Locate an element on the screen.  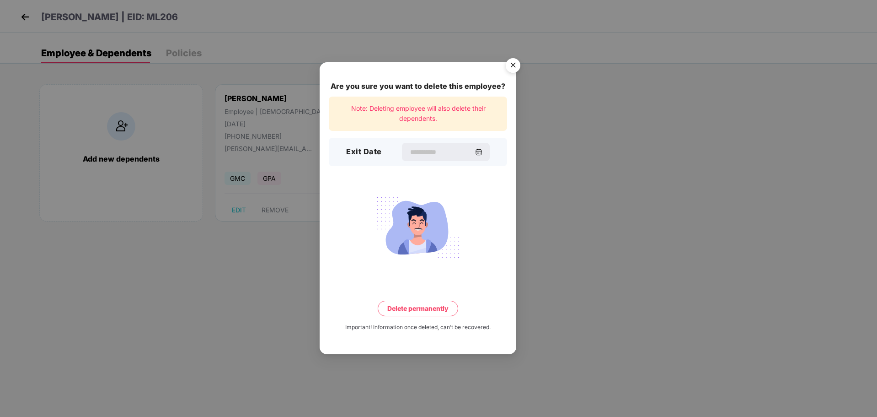
img: svg+xml;base64,PHN2ZyB4bWxucz0iaHR0cDovL3d3dy53My5vcmcvMjAwMC9zdmciIHdpZHRoPSIyMjQiIGhlaWdodD0iMT... is located at coordinates (418, 227).